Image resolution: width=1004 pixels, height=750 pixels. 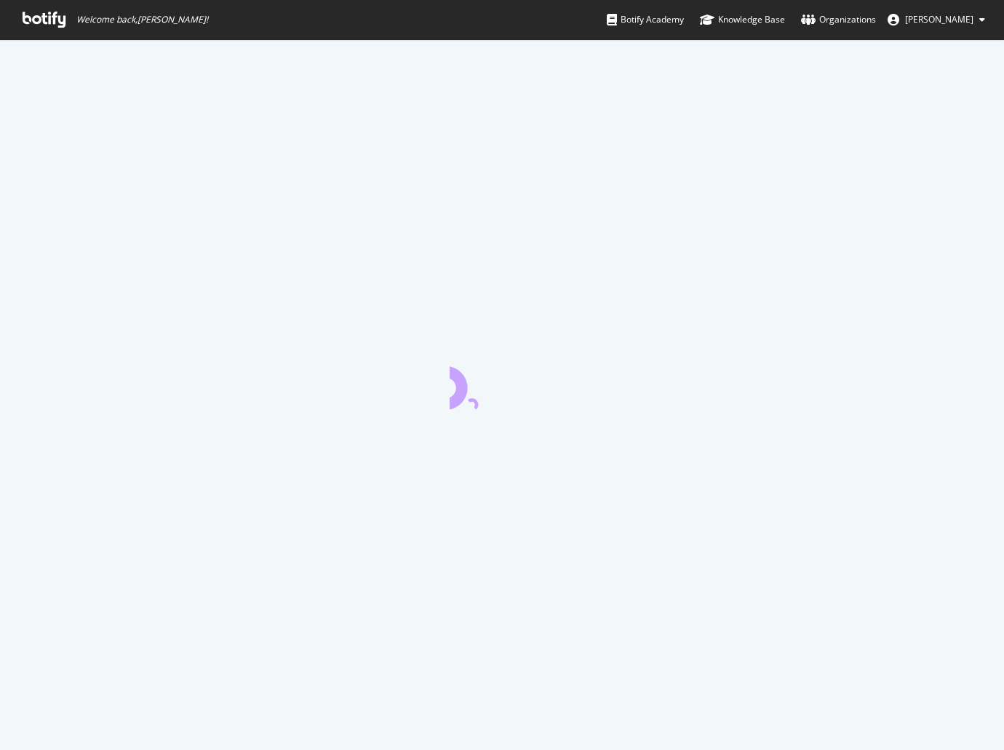 I want to click on div: Botify Academy, so click(x=646, y=20).